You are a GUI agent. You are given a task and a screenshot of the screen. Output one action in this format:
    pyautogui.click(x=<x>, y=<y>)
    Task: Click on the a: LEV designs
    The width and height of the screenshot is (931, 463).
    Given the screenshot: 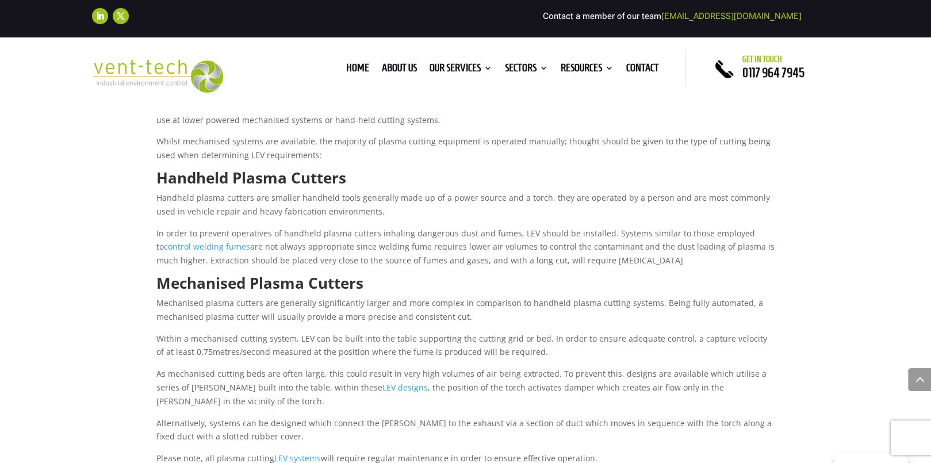 What is the action you would take?
    pyautogui.click(x=405, y=387)
    